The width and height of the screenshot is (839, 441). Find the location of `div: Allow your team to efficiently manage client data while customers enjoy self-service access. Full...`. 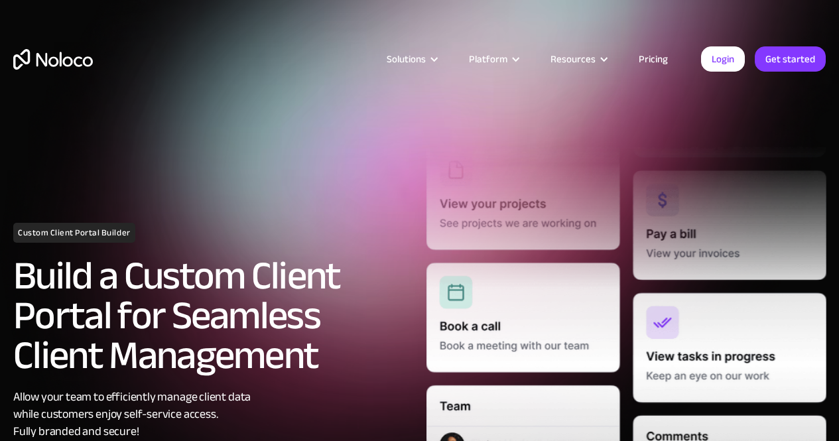

div: Allow your team to efficiently manage client data while customers enjoy self-service access. Full... is located at coordinates (213, 414).